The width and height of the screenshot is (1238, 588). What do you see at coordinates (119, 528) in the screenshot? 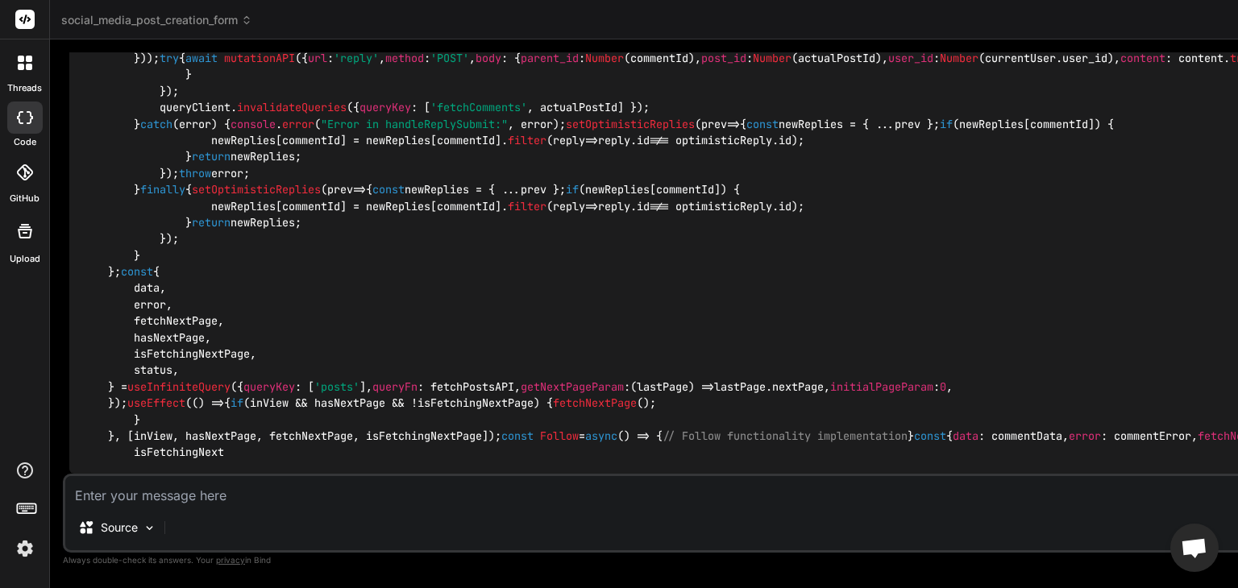
I see `p: Source` at bounding box center [119, 528].